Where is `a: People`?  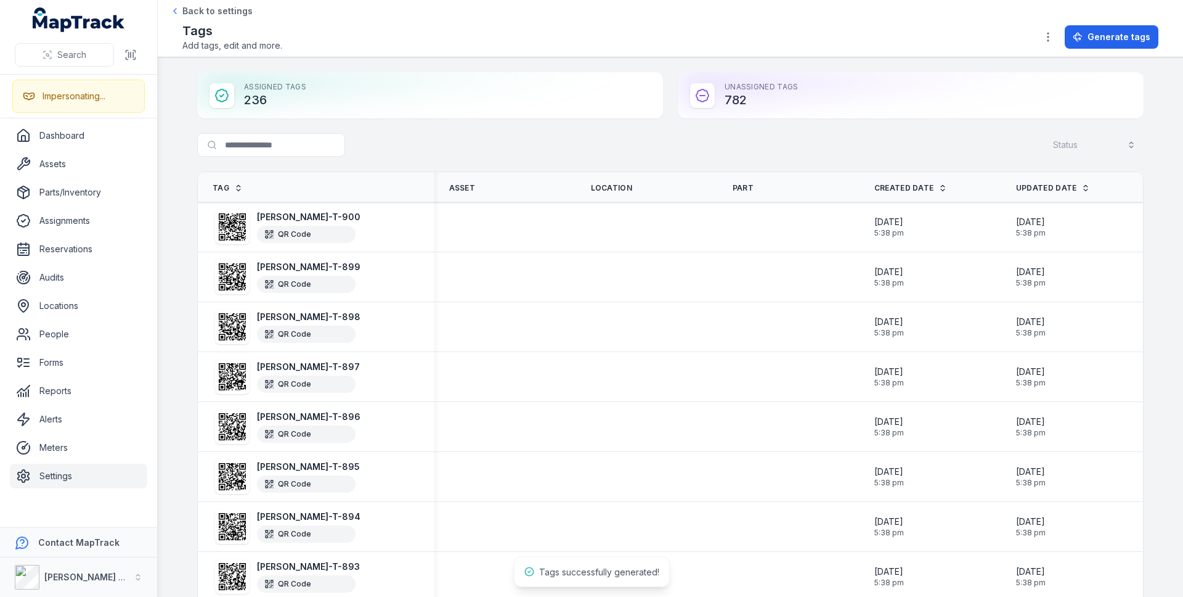 a: People is located at coordinates (78, 334).